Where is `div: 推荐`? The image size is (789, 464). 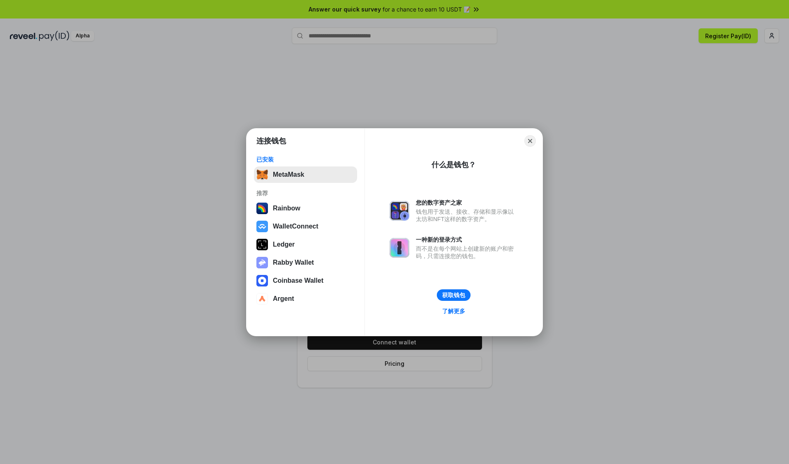 div: 推荐 is located at coordinates (305, 193).